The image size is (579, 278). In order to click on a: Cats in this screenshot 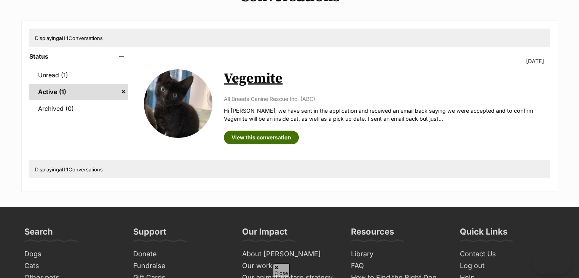, I will do `click(72, 266)`.